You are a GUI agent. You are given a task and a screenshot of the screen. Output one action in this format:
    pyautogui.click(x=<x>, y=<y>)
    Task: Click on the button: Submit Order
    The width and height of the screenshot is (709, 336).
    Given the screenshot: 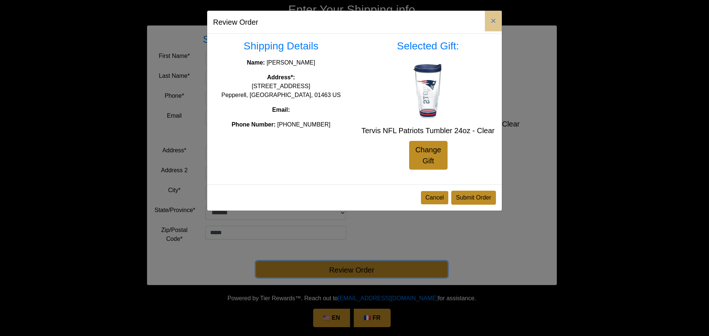 What is the action you would take?
    pyautogui.click(x=473, y=198)
    